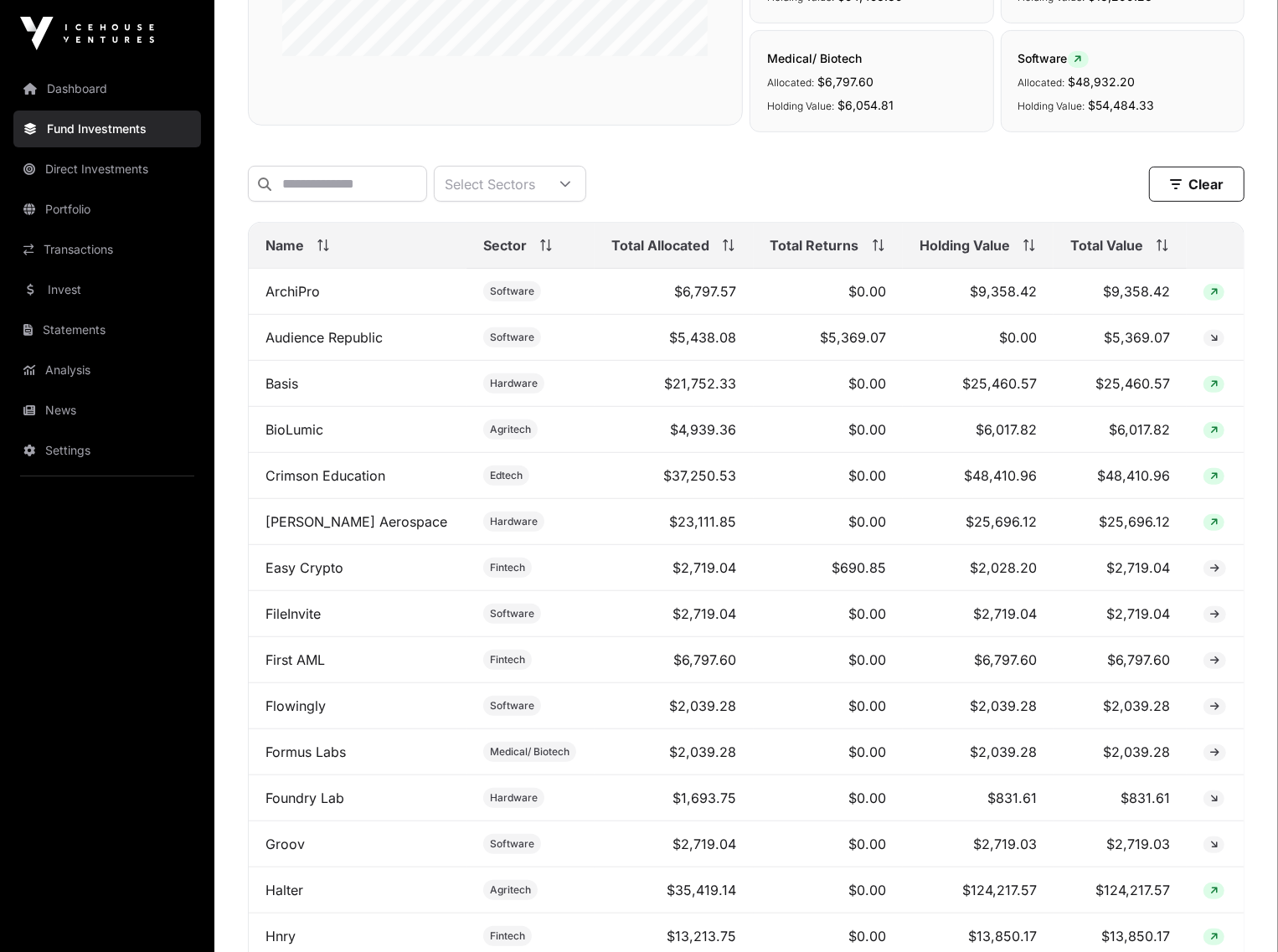 This screenshot has width=1278, height=952. I want to click on td: $21,752.33, so click(673, 384).